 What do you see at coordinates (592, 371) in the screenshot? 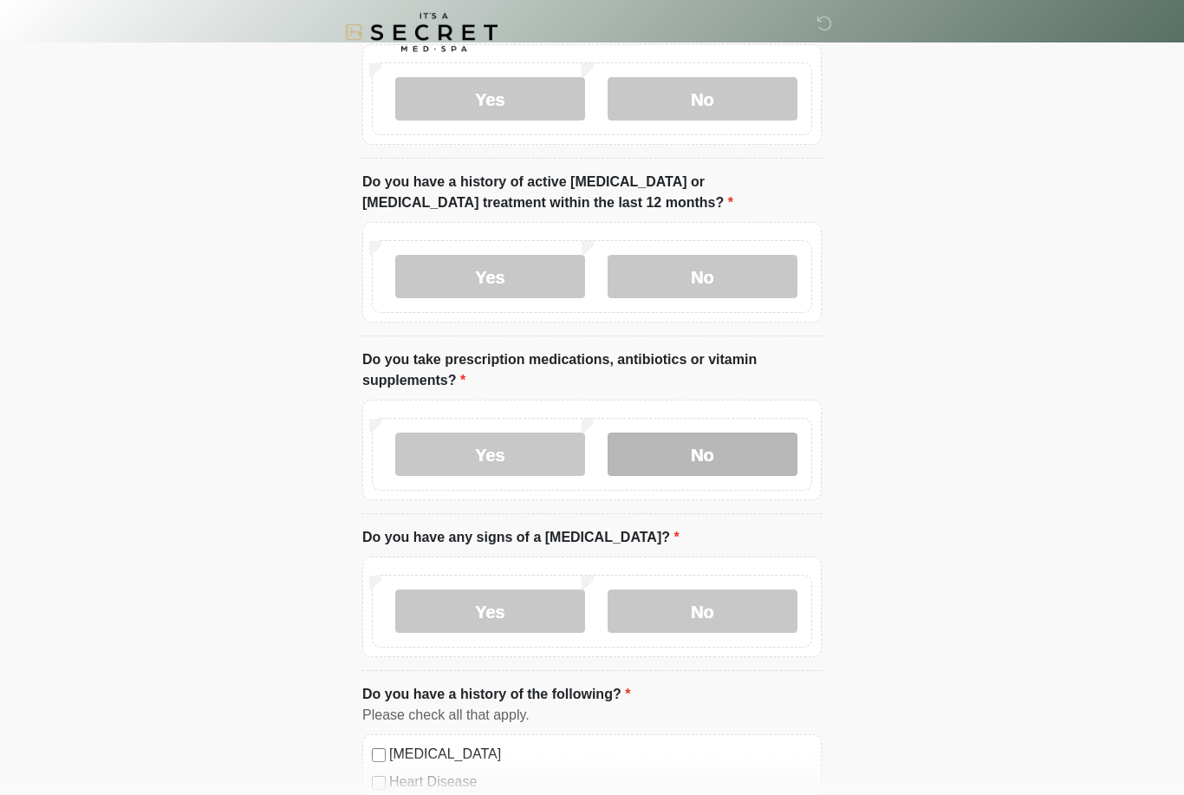
I see `label: Do you take prescription medications, antibiotics or vitamin supplements?` at bounding box center [592, 371].